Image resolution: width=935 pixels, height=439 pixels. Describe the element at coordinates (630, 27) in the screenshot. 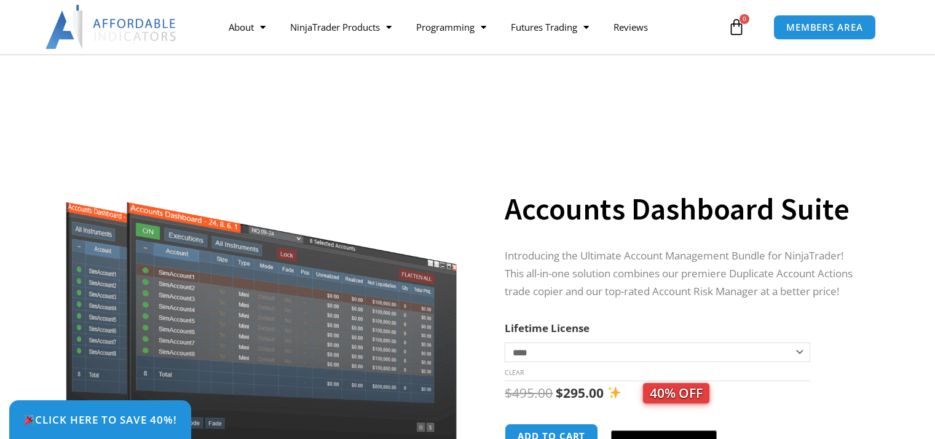

I see `a: Reviews` at that location.